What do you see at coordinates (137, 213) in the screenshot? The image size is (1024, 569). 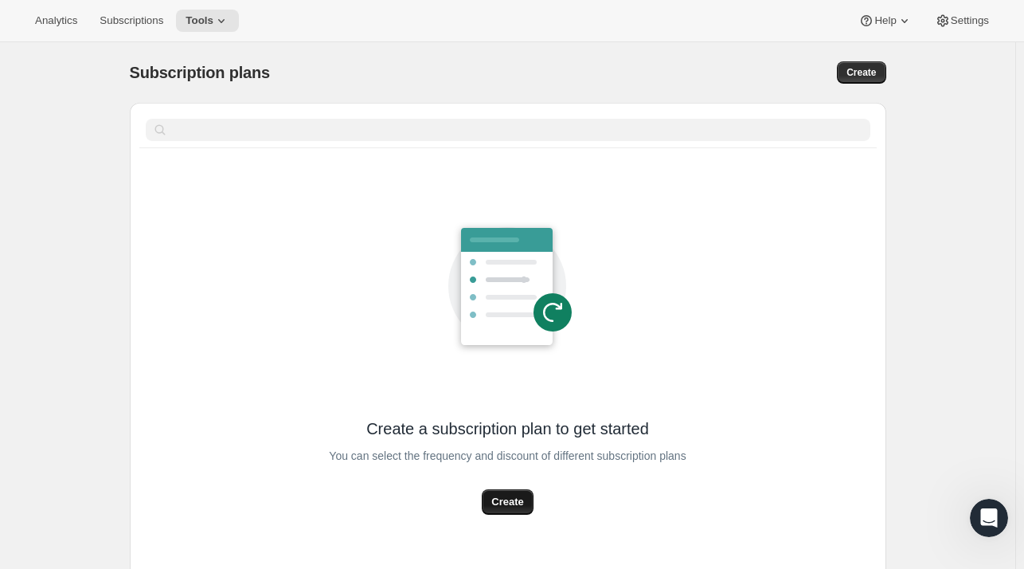 I see `div: We are so happy you're here. Please let me know if you need help getting things set up with your ...` at bounding box center [137, 213].